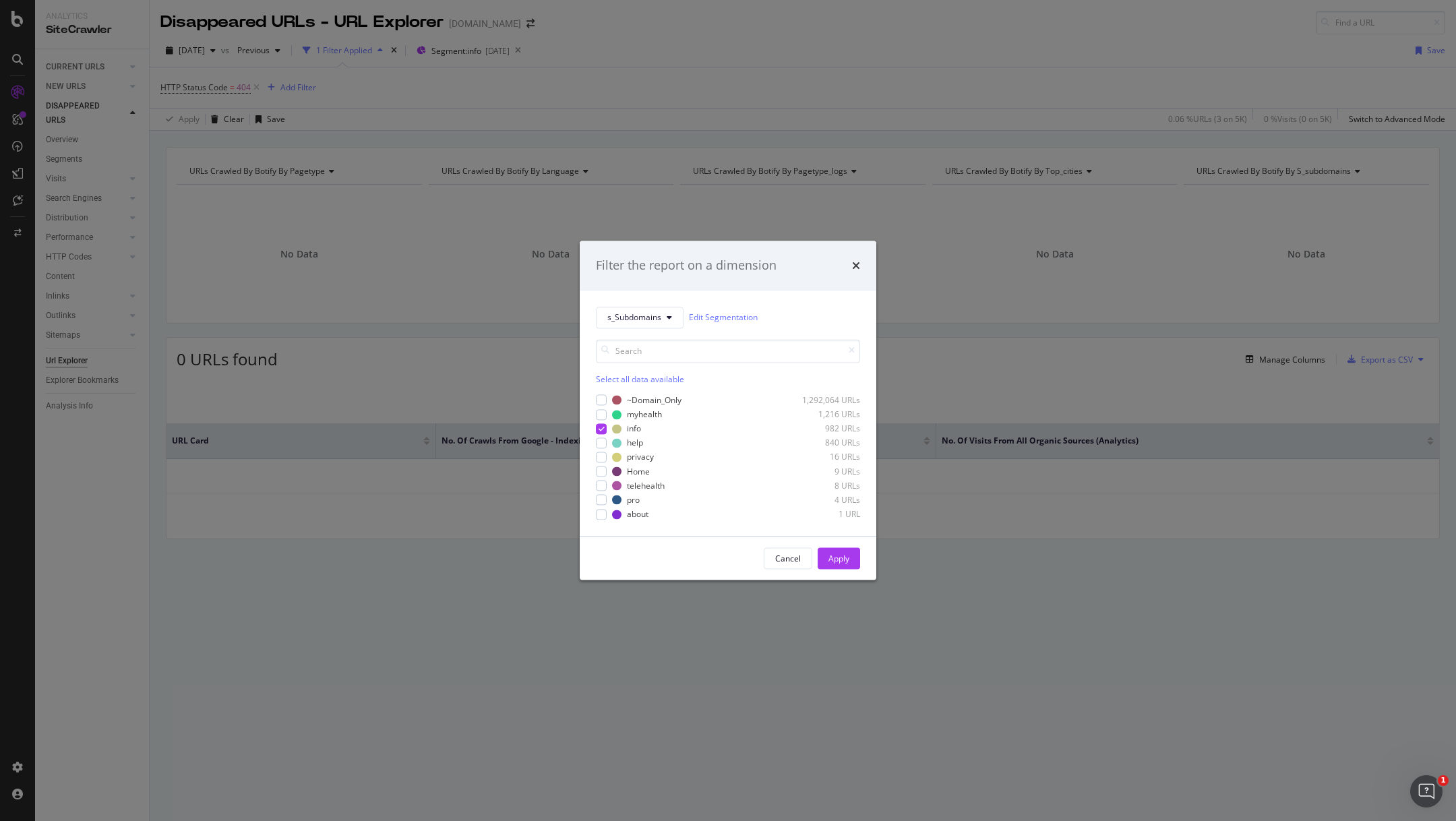 The width and height of the screenshot is (1456, 821). I want to click on div: 982 URLs, so click(827, 429).